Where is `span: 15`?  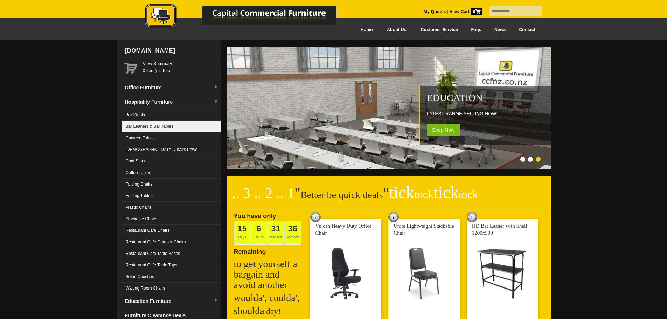 span: 15 is located at coordinates (242, 228).